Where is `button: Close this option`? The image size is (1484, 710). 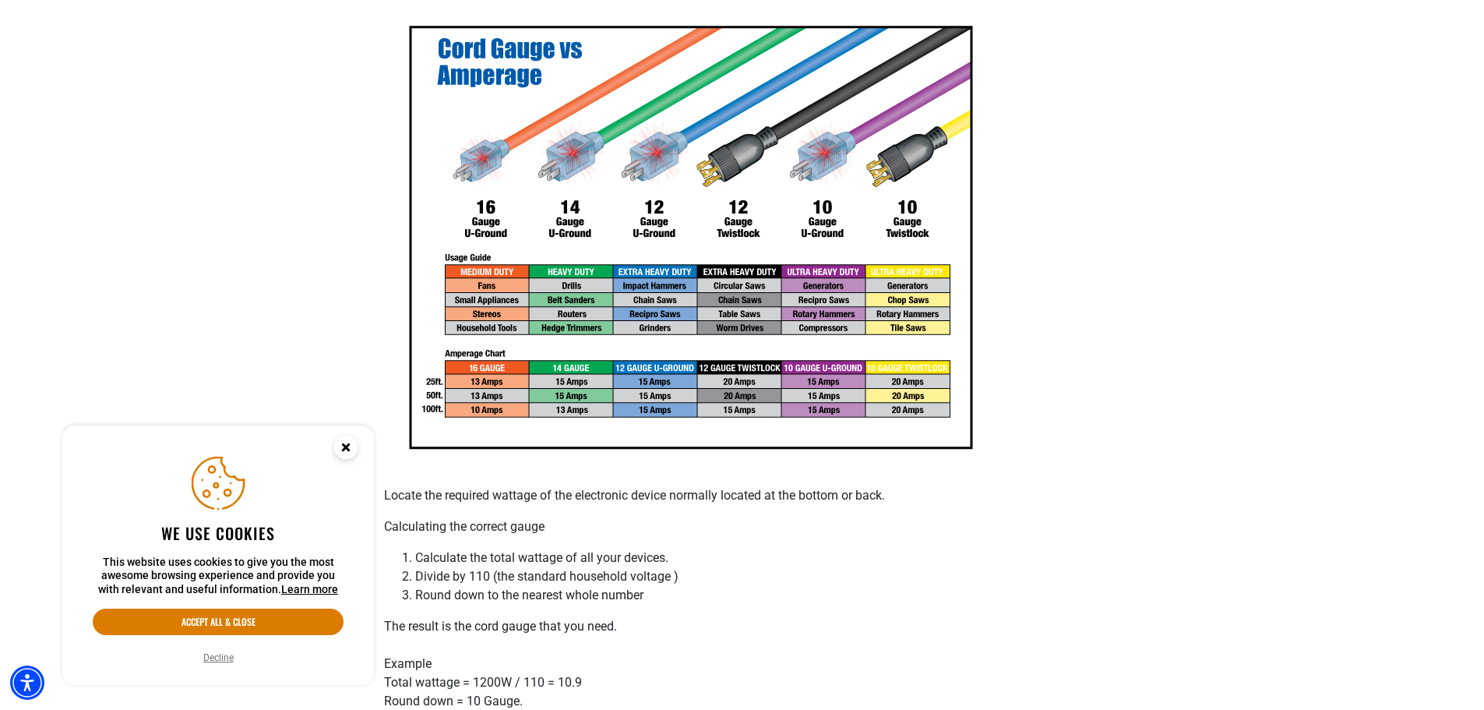 button: Close this option is located at coordinates (346, 450).